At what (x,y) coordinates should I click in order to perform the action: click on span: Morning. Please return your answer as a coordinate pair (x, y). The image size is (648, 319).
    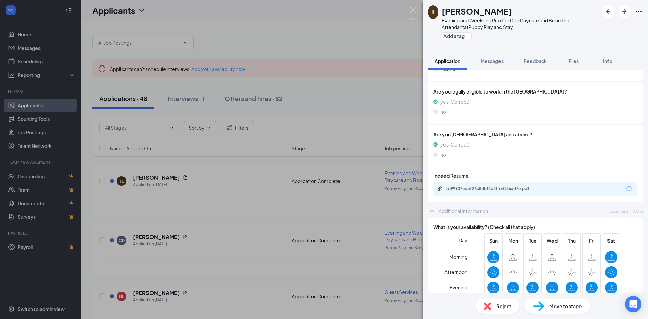
    Looking at the image, I should click on (458, 257).